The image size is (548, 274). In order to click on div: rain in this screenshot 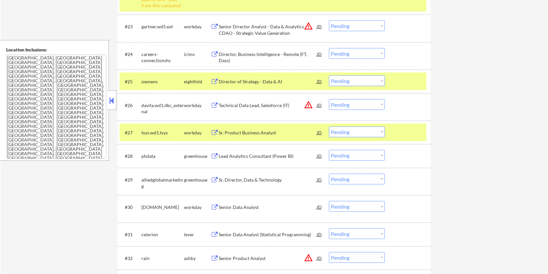, I will do `click(163, 258)`.